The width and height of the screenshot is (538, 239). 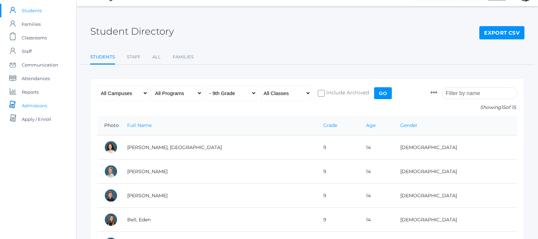 I want to click on span: Apply / Enroll, so click(x=36, y=119).